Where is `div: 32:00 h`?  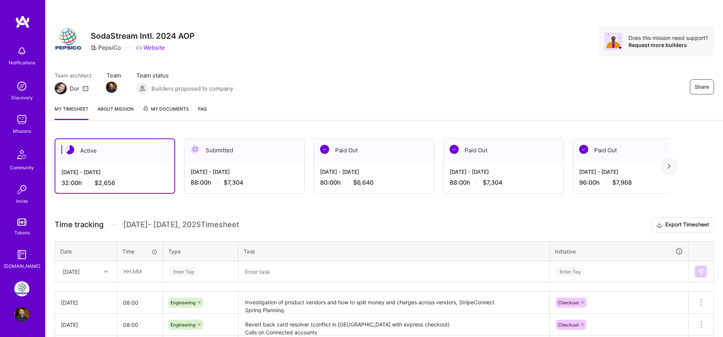 div: 32:00 h is located at coordinates (115, 183).